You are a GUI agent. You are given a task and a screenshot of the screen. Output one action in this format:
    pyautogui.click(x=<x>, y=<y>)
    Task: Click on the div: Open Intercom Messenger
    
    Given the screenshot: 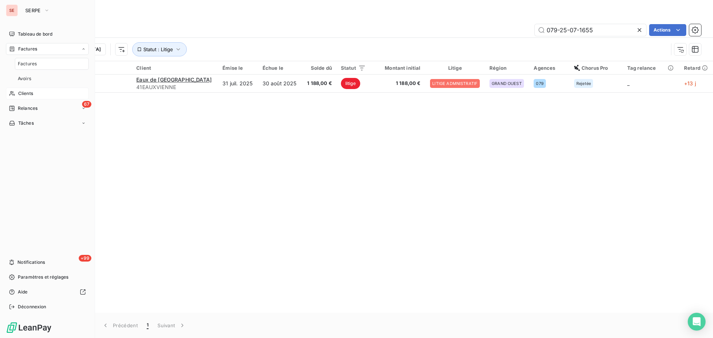 What is the action you would take?
    pyautogui.click(x=696, y=322)
    